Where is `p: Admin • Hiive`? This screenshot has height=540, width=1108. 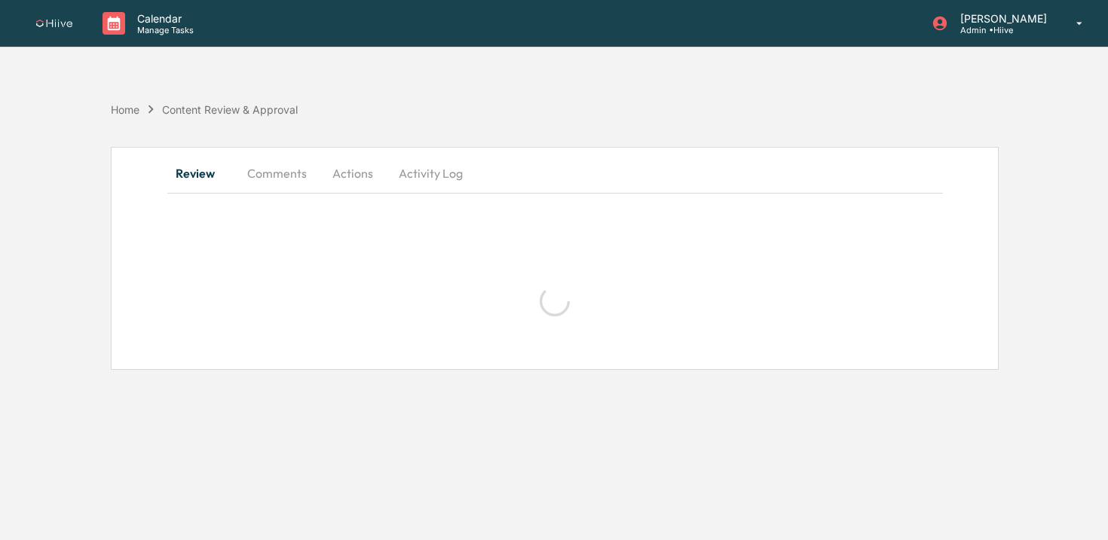 p: Admin • Hiive is located at coordinates (1001, 30).